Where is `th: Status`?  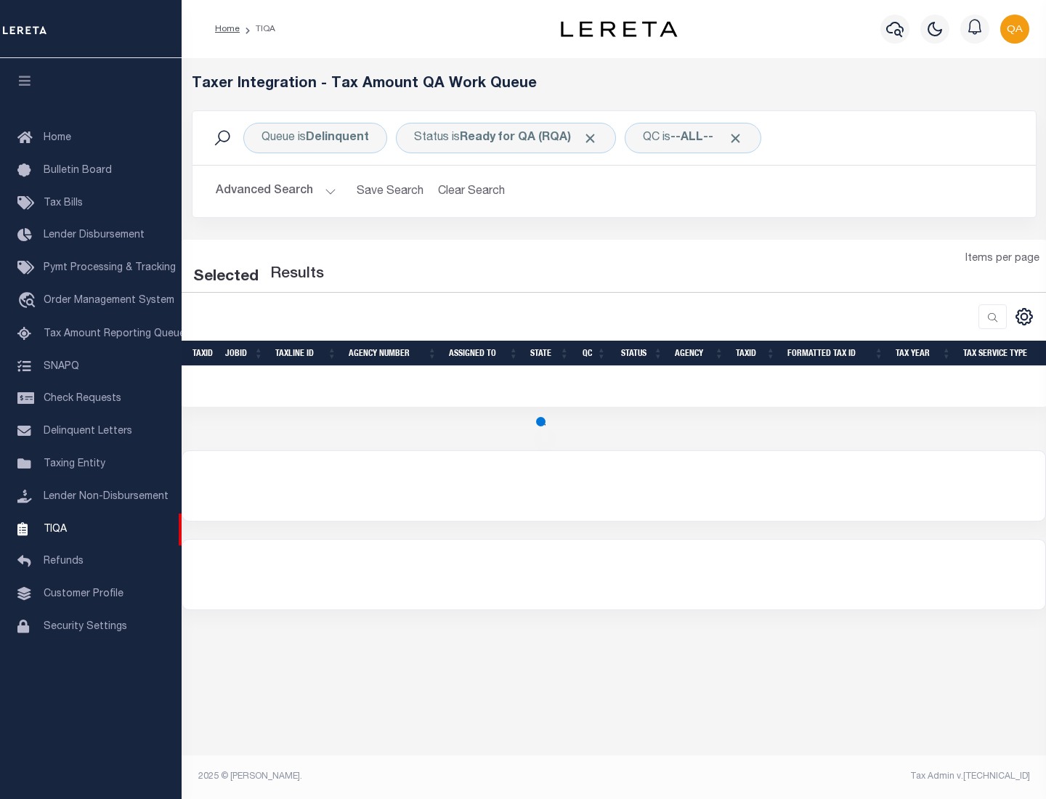 th: Status is located at coordinates (641, 353).